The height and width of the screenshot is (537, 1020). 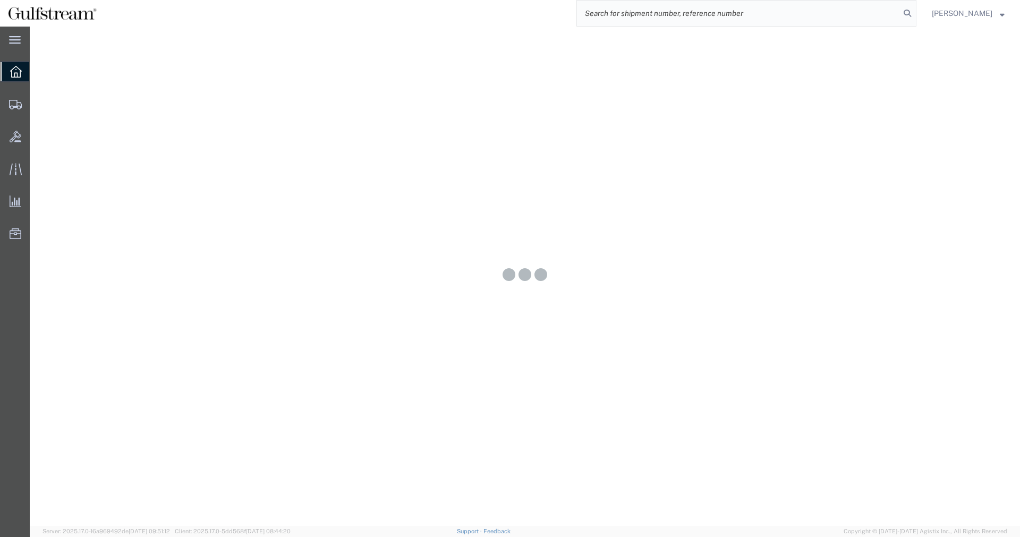 What do you see at coordinates (497, 531) in the screenshot?
I see `a: Feedback` at bounding box center [497, 531].